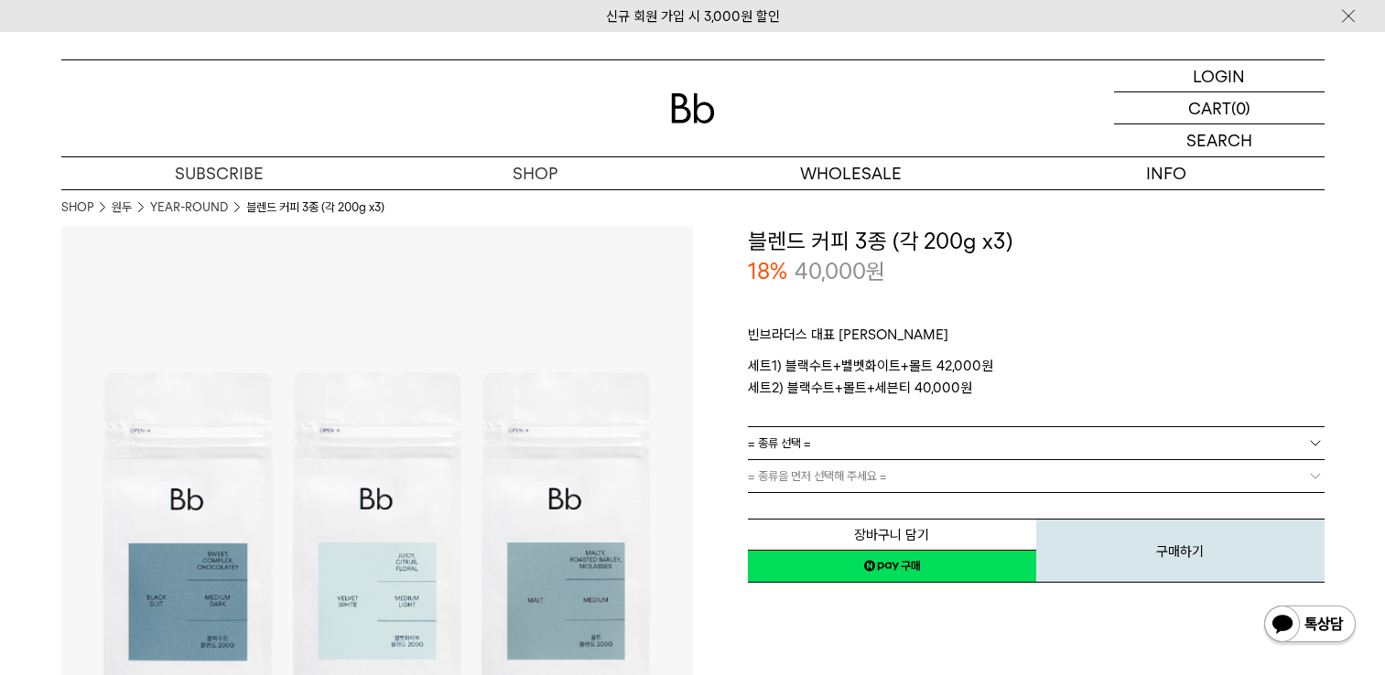 The width and height of the screenshot is (1385, 675). I want to click on button: 장바구니 담기, so click(891, 534).